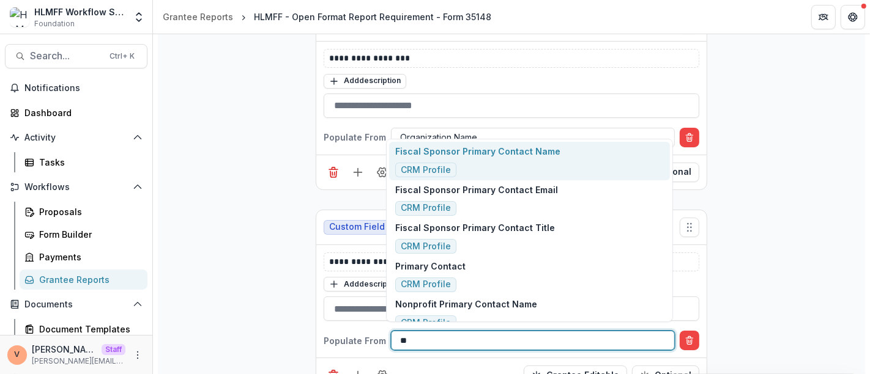  Describe the element at coordinates (113, 350) in the screenshot. I see `p: Staff` at that location.